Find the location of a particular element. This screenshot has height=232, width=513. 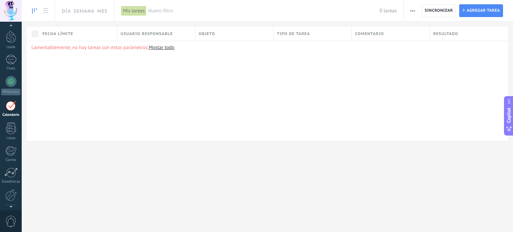

div: Mis tareas is located at coordinates (134, 11).